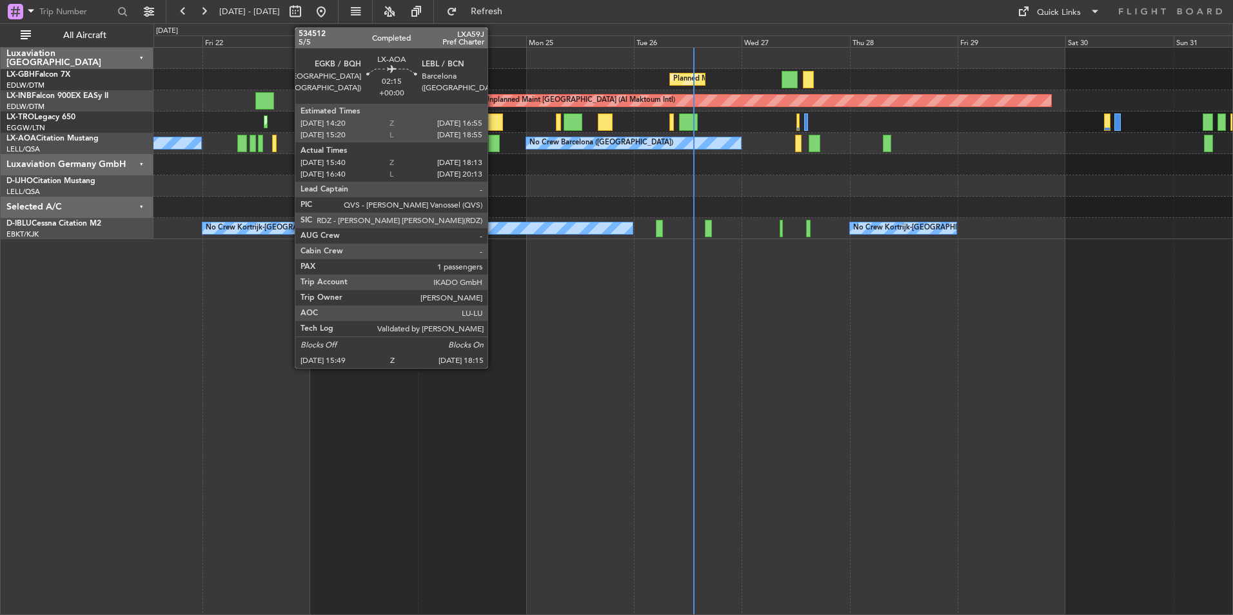 This screenshot has height=615, width=1233. Describe the element at coordinates (54, 224) in the screenshot. I see `a: D-IBLUCessna Citation M2` at that location.